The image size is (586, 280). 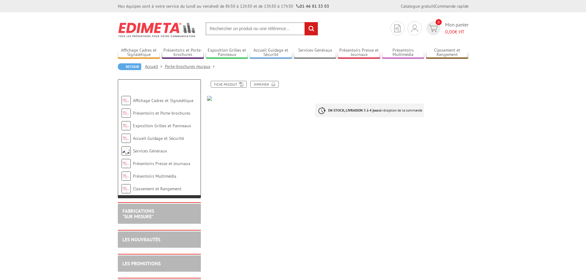 I want to click on input: rechercher, so click(x=311, y=29).